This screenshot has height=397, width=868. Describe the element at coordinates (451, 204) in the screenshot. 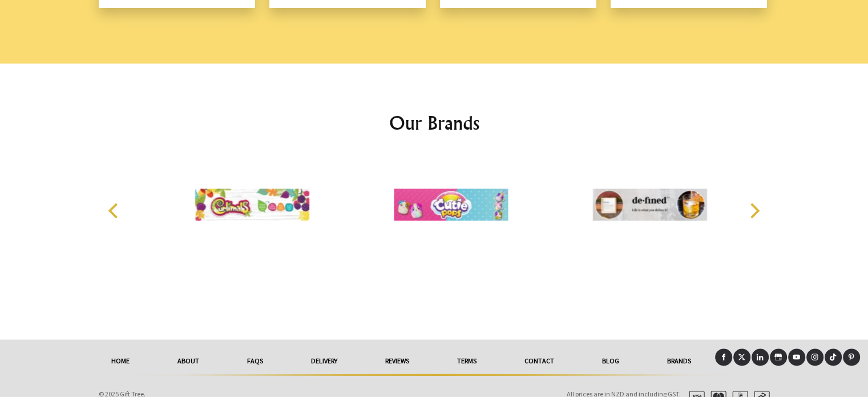

I see `img: CUTIE POPS` at that location.